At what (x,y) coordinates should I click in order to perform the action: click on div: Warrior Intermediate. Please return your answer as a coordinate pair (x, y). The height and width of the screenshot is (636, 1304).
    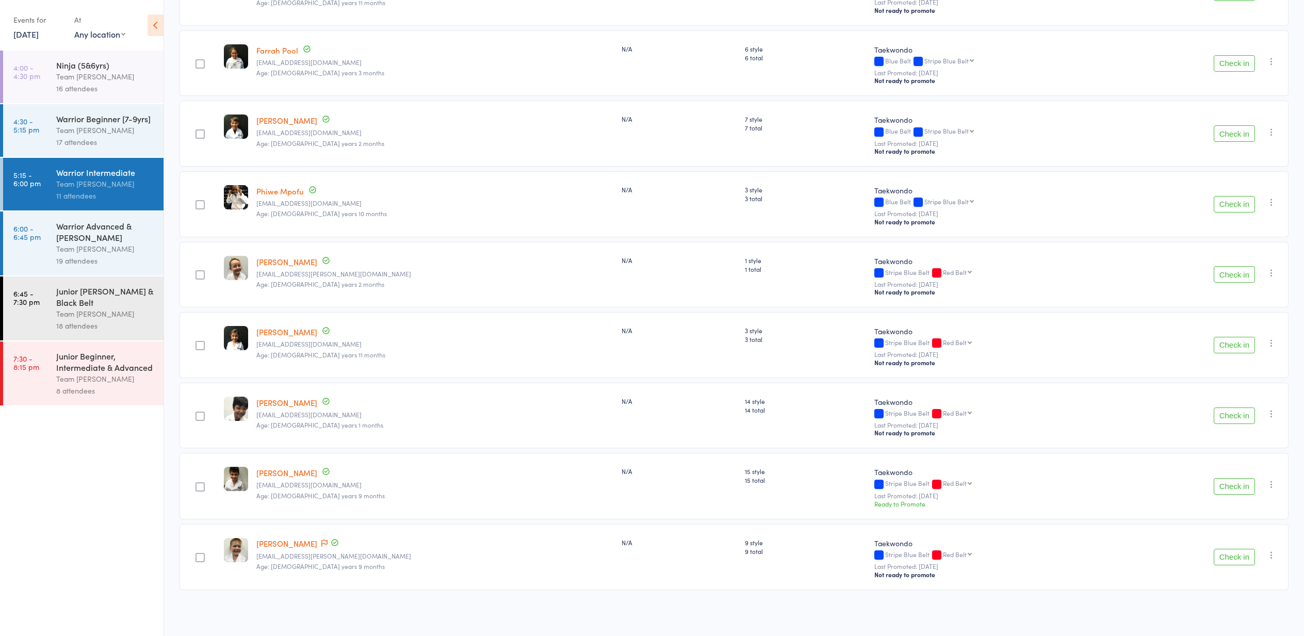
    Looking at the image, I should click on (105, 172).